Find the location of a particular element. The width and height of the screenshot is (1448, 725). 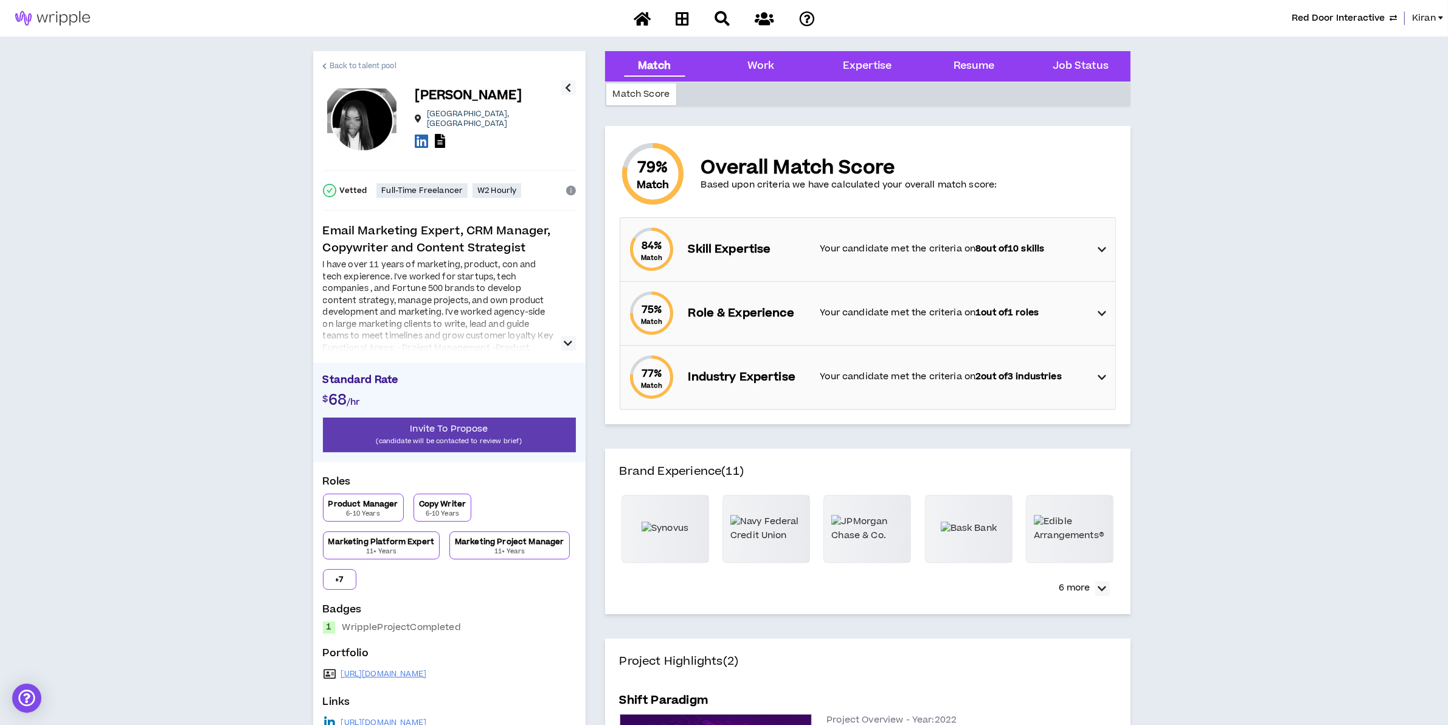

p: Role & Experience is located at coordinates (748, 313).